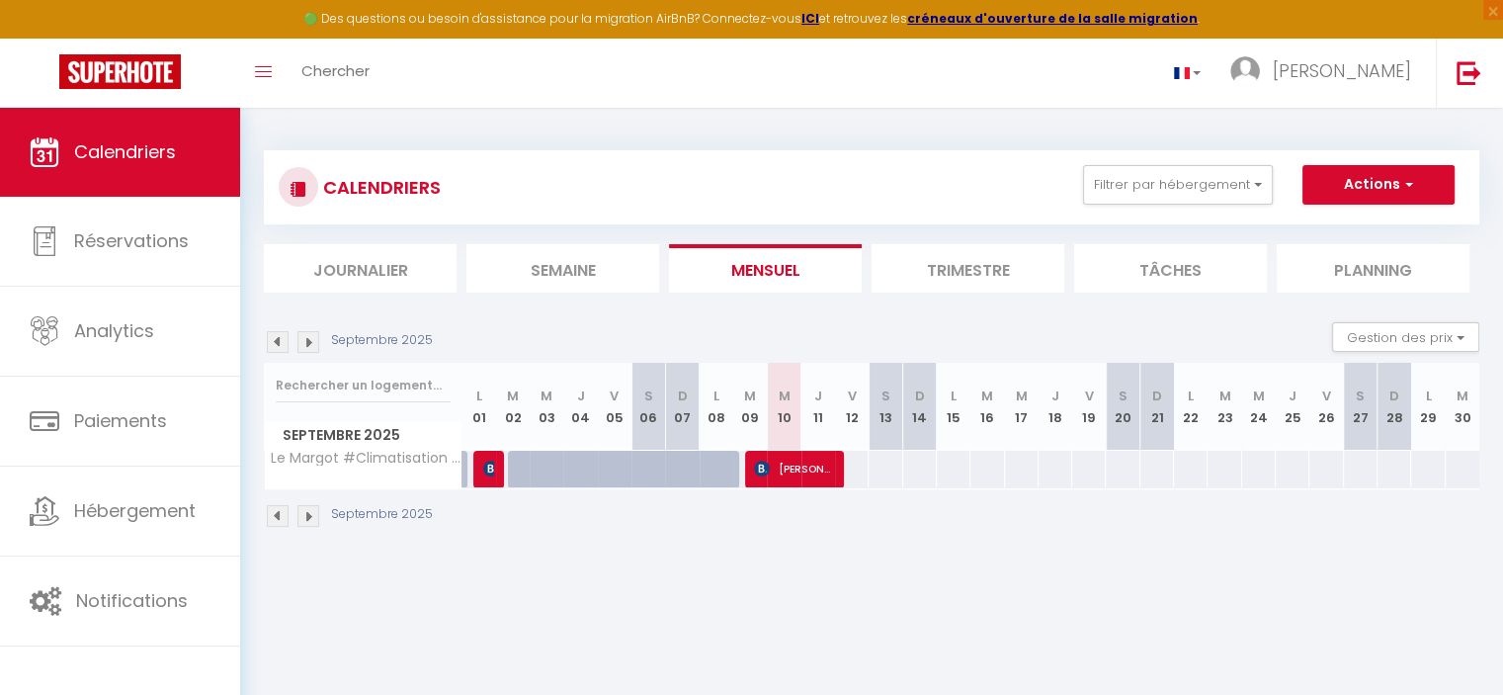  Describe the element at coordinates (1293, 406) in the screenshot. I see `th: 25` at that location.